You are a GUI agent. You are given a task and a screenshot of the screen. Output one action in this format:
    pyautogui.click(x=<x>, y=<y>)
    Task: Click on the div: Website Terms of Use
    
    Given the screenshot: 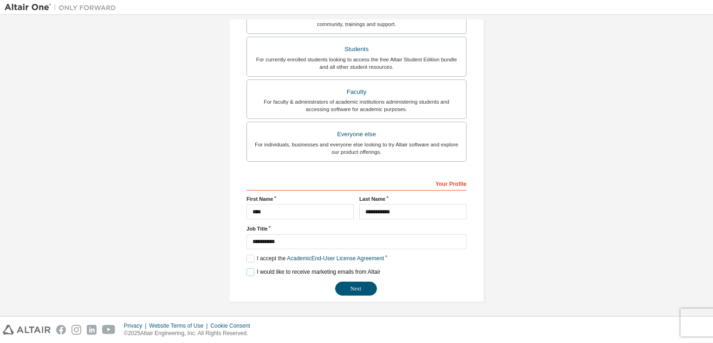 What is the action you would take?
    pyautogui.click(x=180, y=325)
    